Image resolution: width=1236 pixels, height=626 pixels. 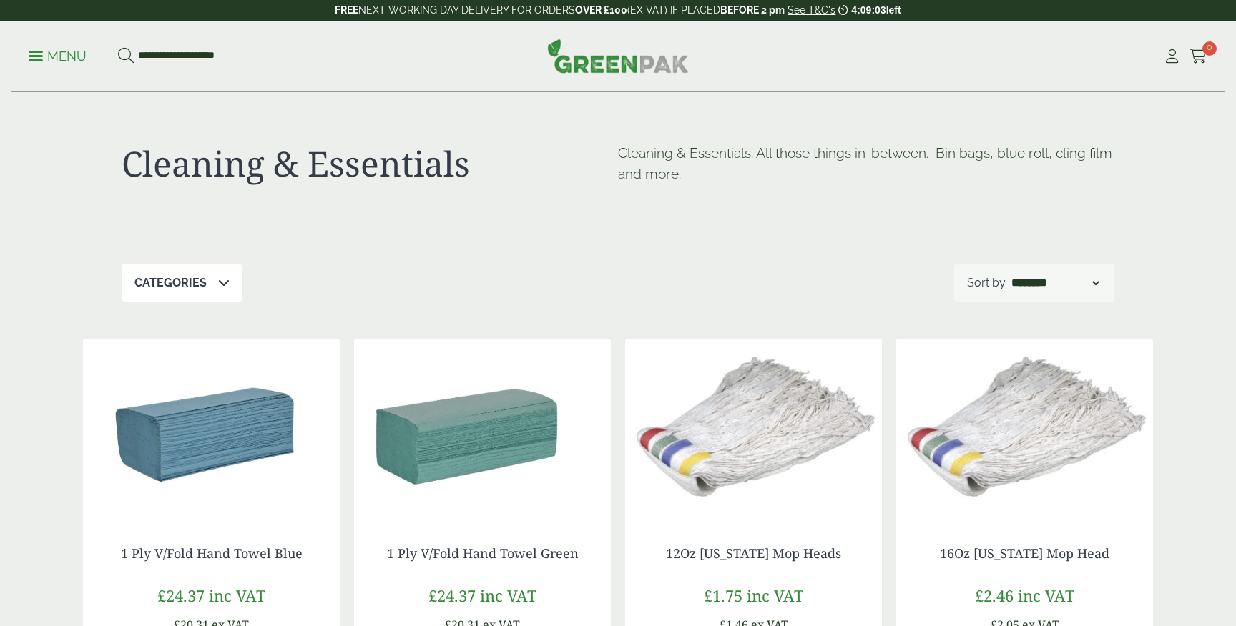 What do you see at coordinates (170, 283) in the screenshot?
I see `p: Categories` at bounding box center [170, 283].